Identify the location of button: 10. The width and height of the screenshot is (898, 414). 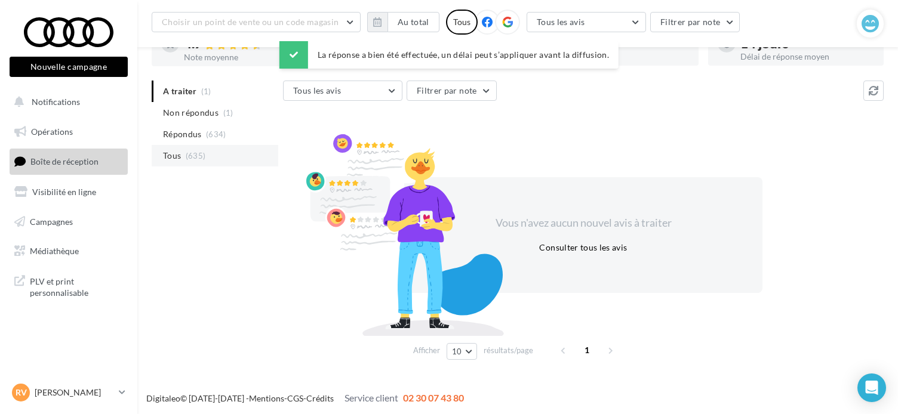
(462, 352).